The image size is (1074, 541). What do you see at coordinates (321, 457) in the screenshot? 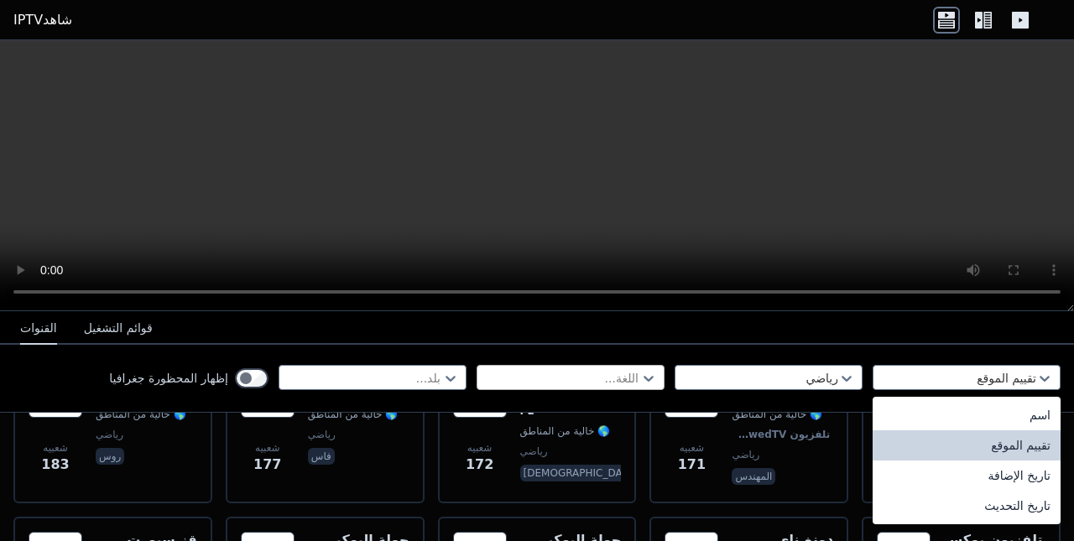
I see `p: فاس` at bounding box center [321, 457].